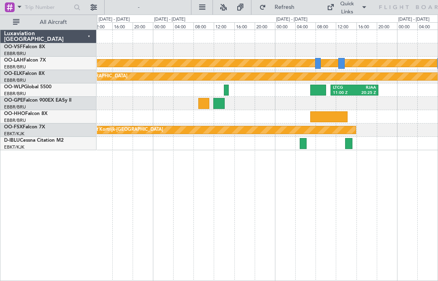  I want to click on div: RJAA, so click(365, 88).